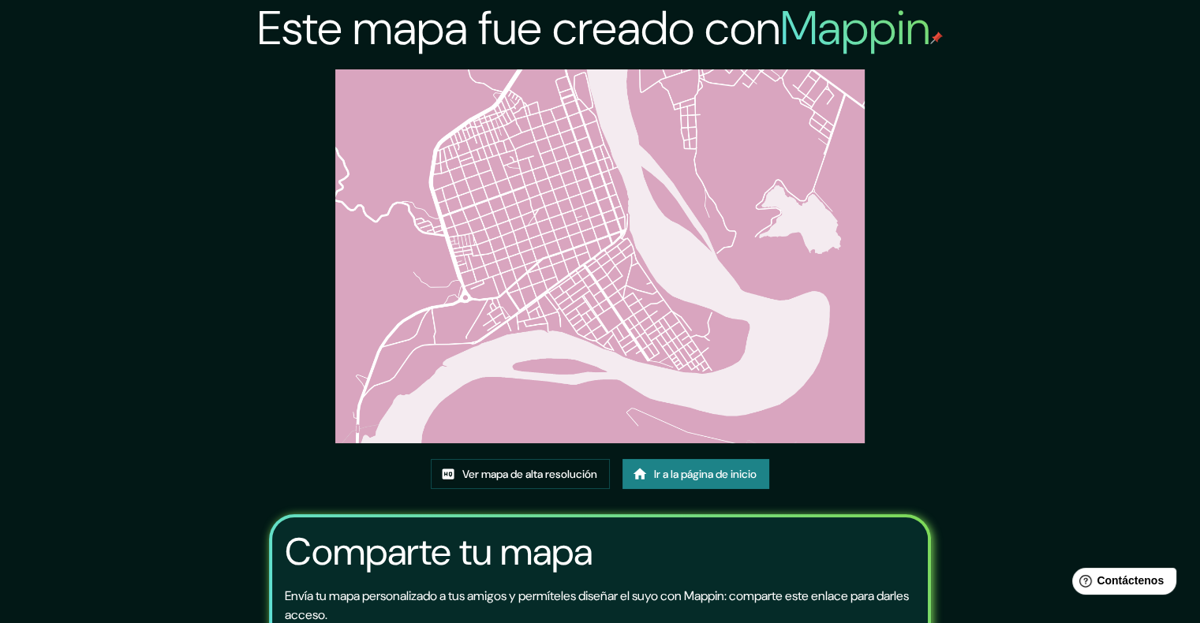  What do you see at coordinates (696, 474) in the screenshot?
I see `a: Ir a la página de inicio` at bounding box center [696, 474].